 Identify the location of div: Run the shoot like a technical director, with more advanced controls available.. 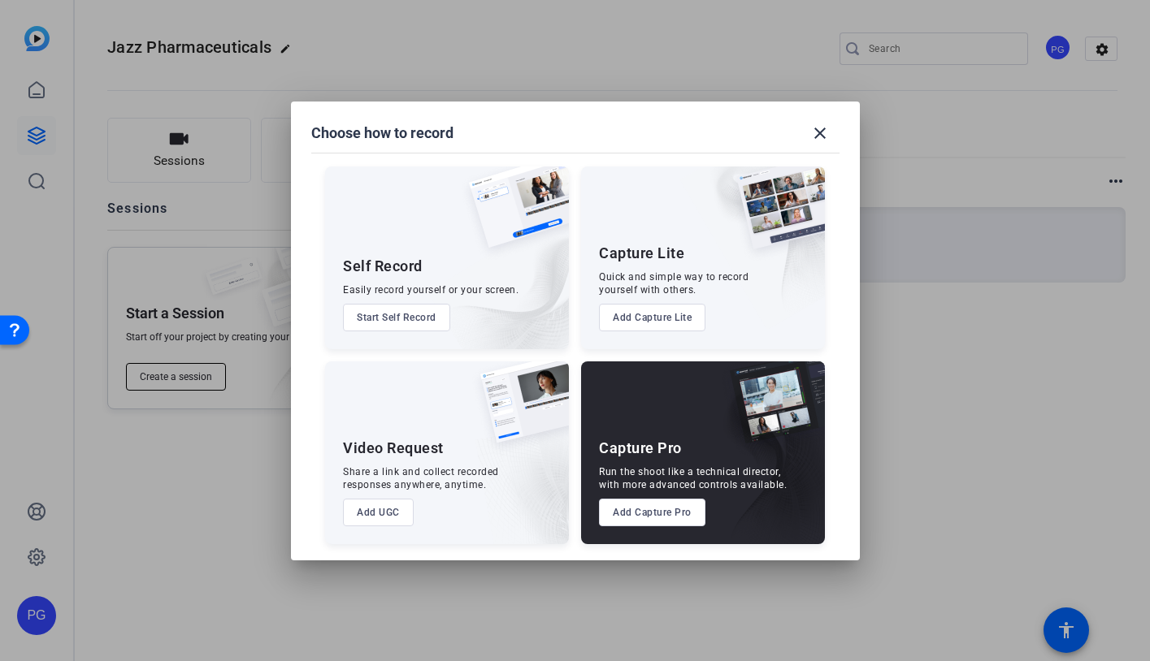
(692, 479).